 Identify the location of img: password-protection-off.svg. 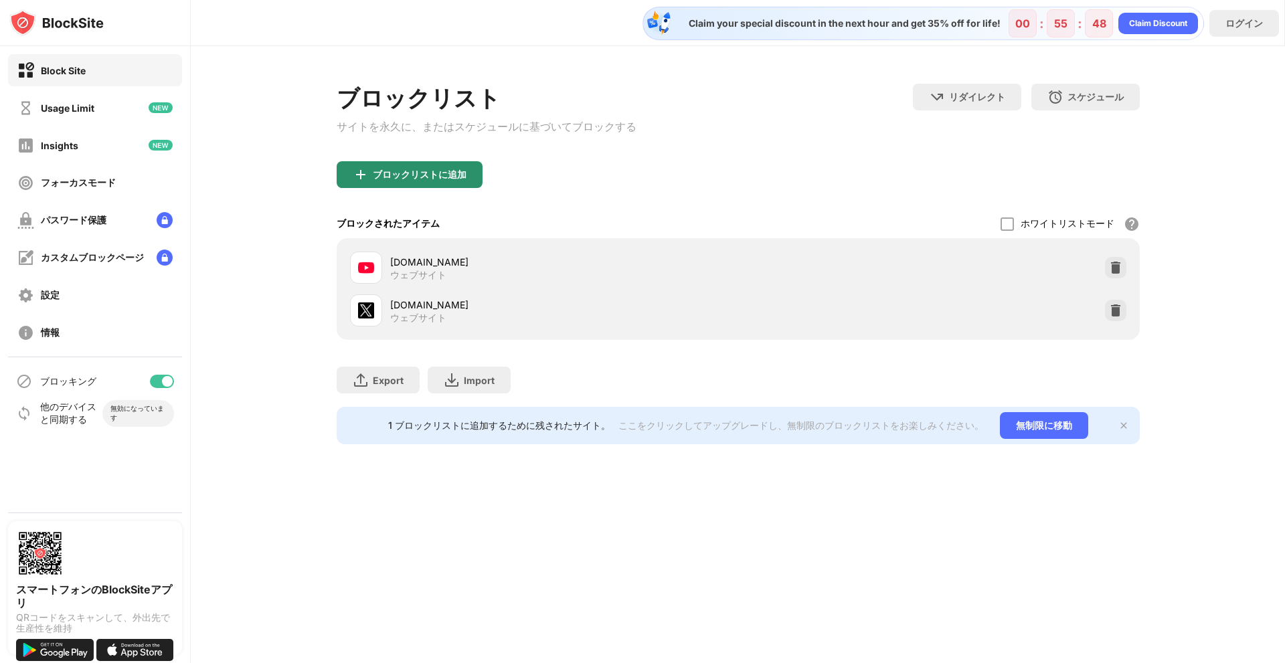
(25, 220).